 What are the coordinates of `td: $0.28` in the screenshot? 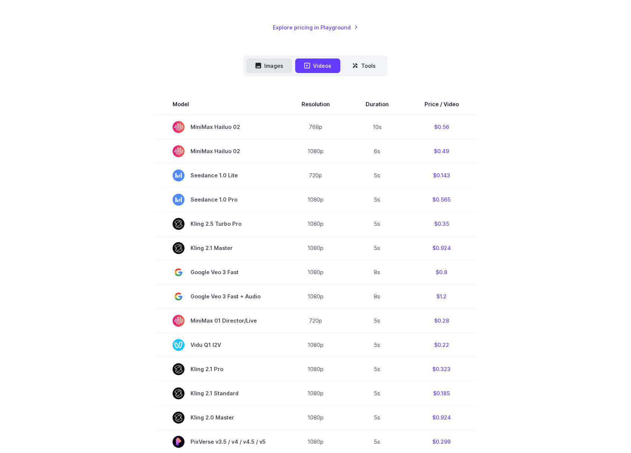 It's located at (442, 321).